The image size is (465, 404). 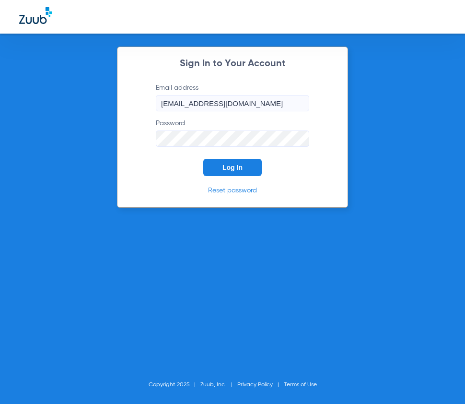 What do you see at coordinates (233, 64) in the screenshot?
I see `h2: Sign In to Your Account` at bounding box center [233, 64].